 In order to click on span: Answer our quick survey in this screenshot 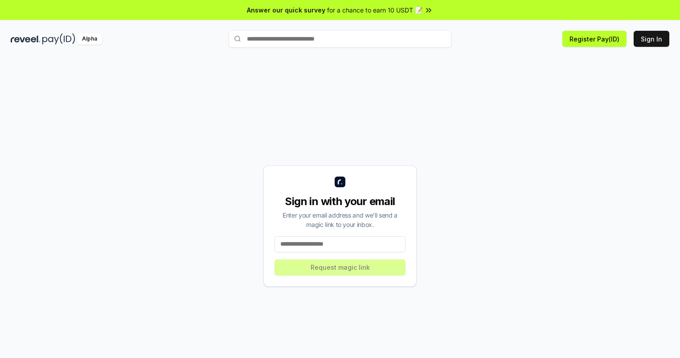, I will do `click(286, 10)`.